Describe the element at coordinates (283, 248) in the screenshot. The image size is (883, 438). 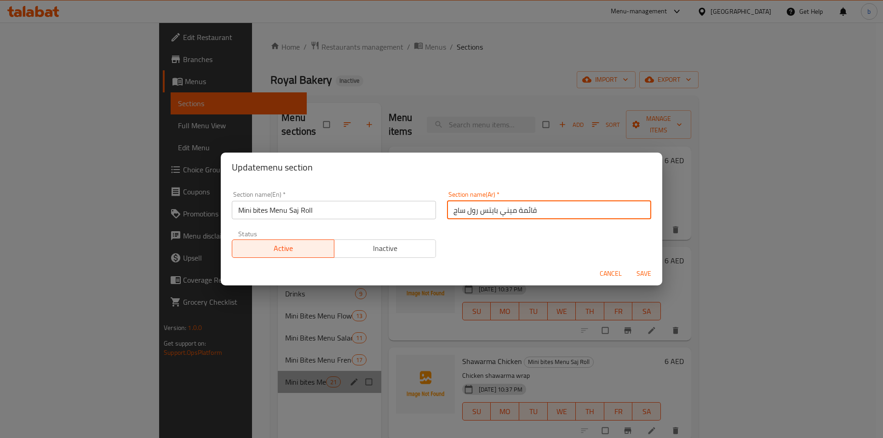
I see `span: Active` at that location.